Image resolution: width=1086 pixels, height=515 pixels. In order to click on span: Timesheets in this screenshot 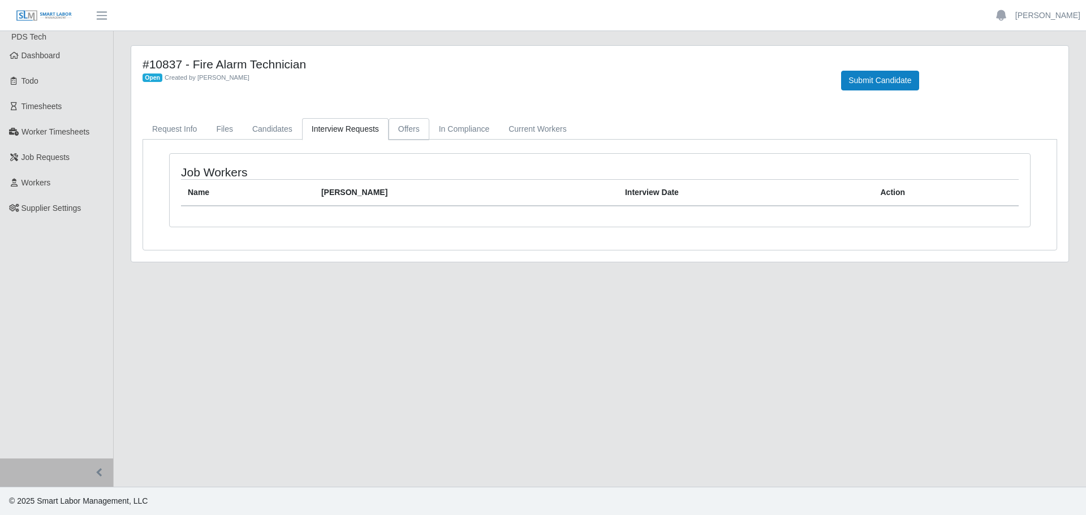, I will do `click(42, 106)`.